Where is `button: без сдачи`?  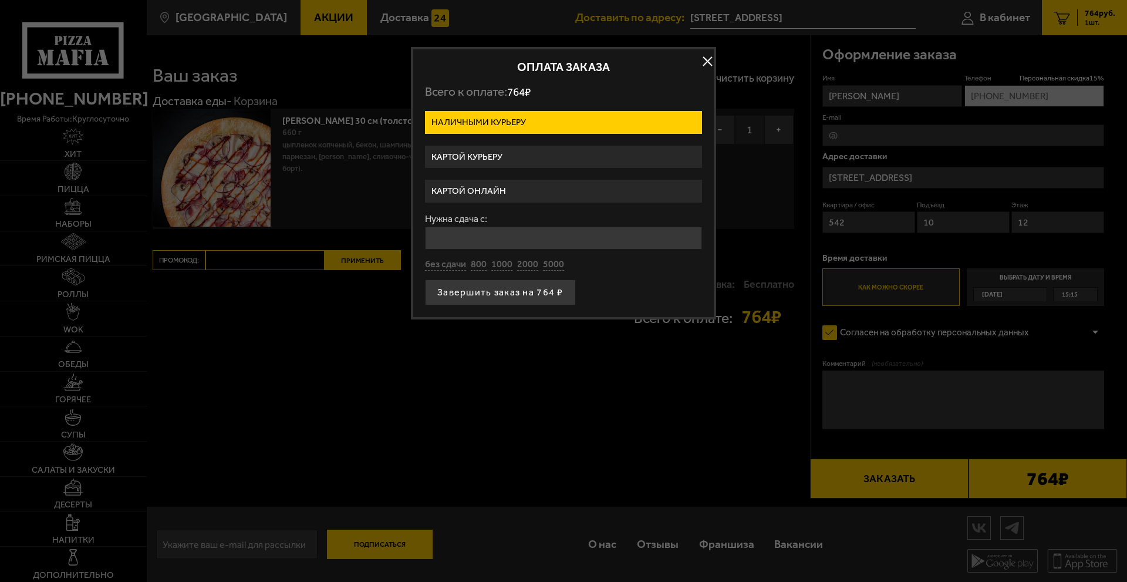
button: без сдачи is located at coordinates (445, 265).